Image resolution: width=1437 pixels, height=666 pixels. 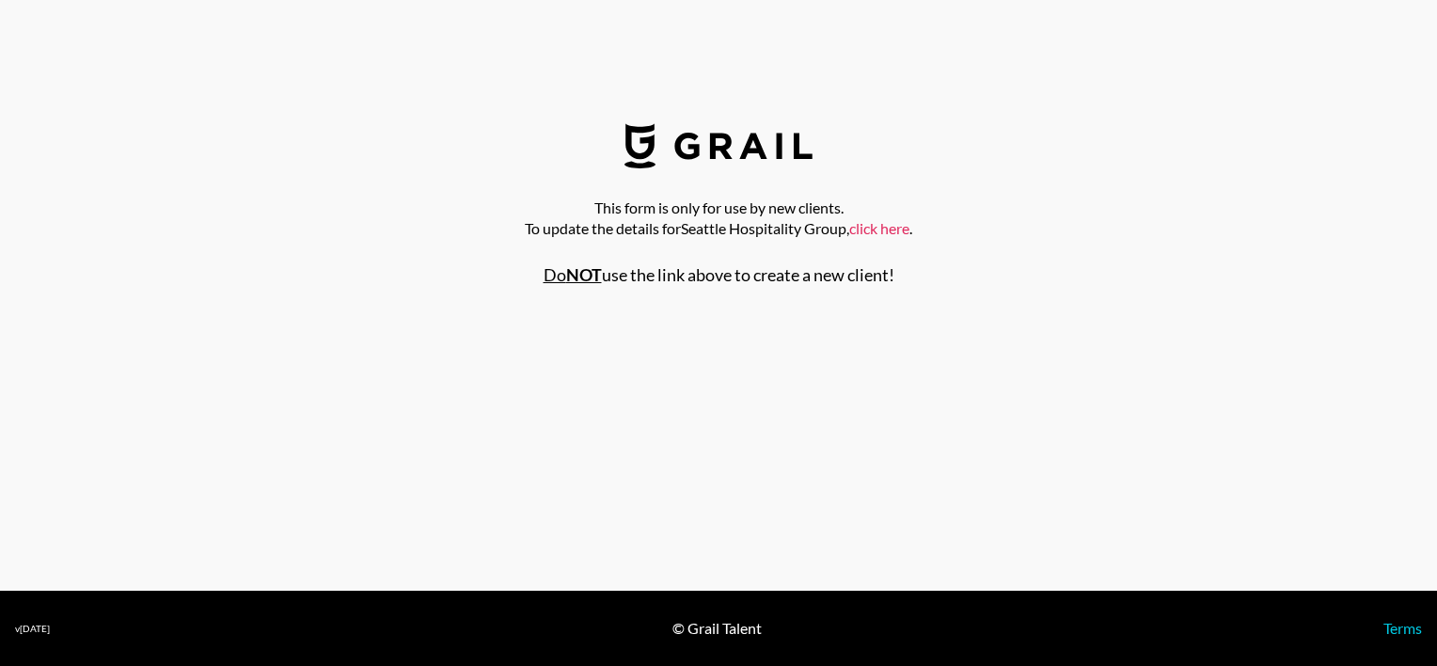 What do you see at coordinates (573, 275) in the screenshot?
I see `u: Do` at bounding box center [573, 275].